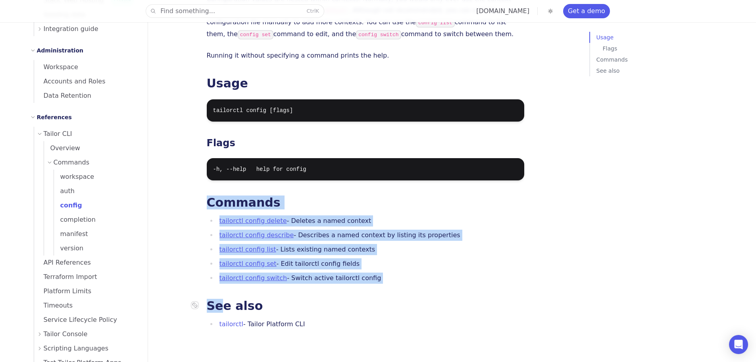 This screenshot has width=756, height=362. Describe the element at coordinates (318, 11) in the screenshot. I see `kbd: K` at that location.